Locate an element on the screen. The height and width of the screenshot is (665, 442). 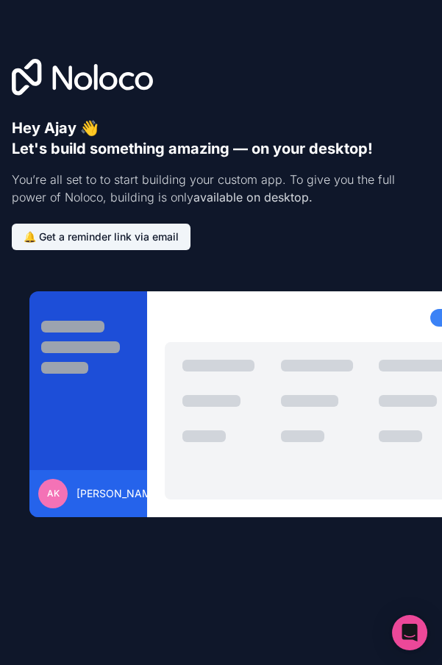
p: Let's build something amazing — on your desktop! is located at coordinates (221, 149).